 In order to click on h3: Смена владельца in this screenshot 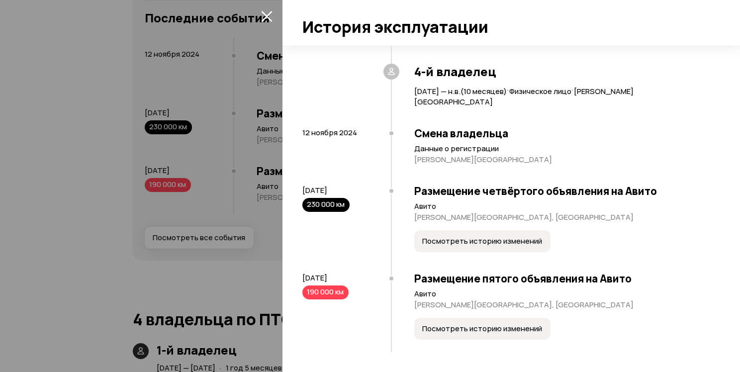, I will do `click(562, 133)`.